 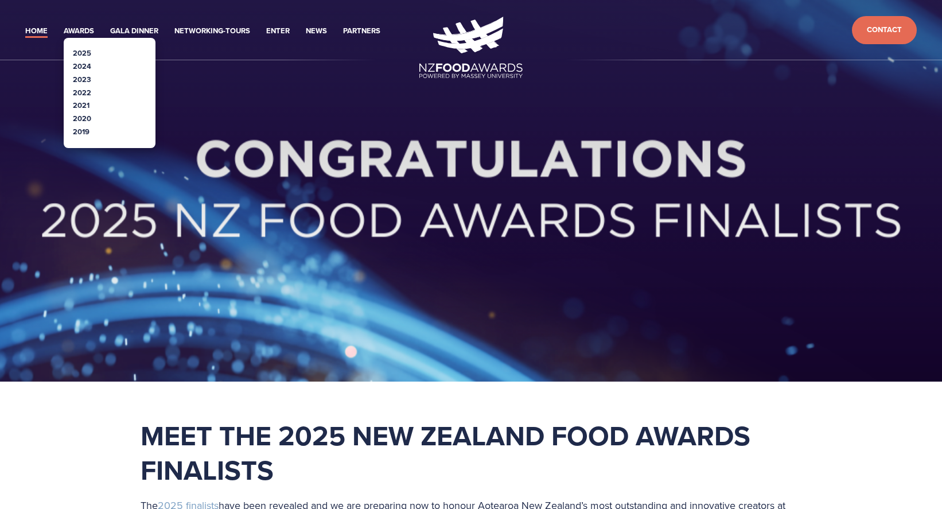 What do you see at coordinates (82, 92) in the screenshot?
I see `a: 2022` at bounding box center [82, 92].